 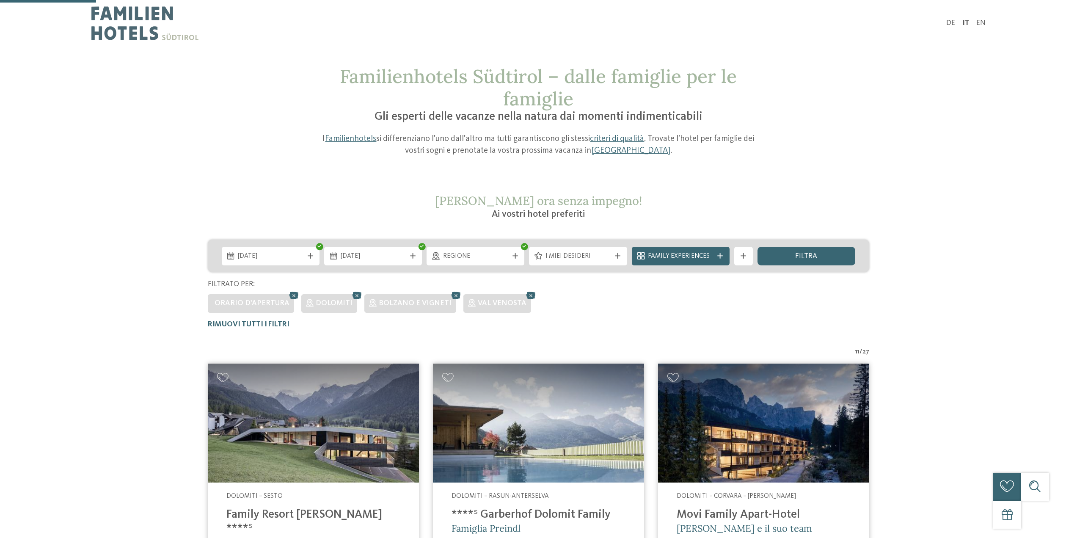 What do you see at coordinates (950, 23) in the screenshot?
I see `a: DE` at bounding box center [950, 23].